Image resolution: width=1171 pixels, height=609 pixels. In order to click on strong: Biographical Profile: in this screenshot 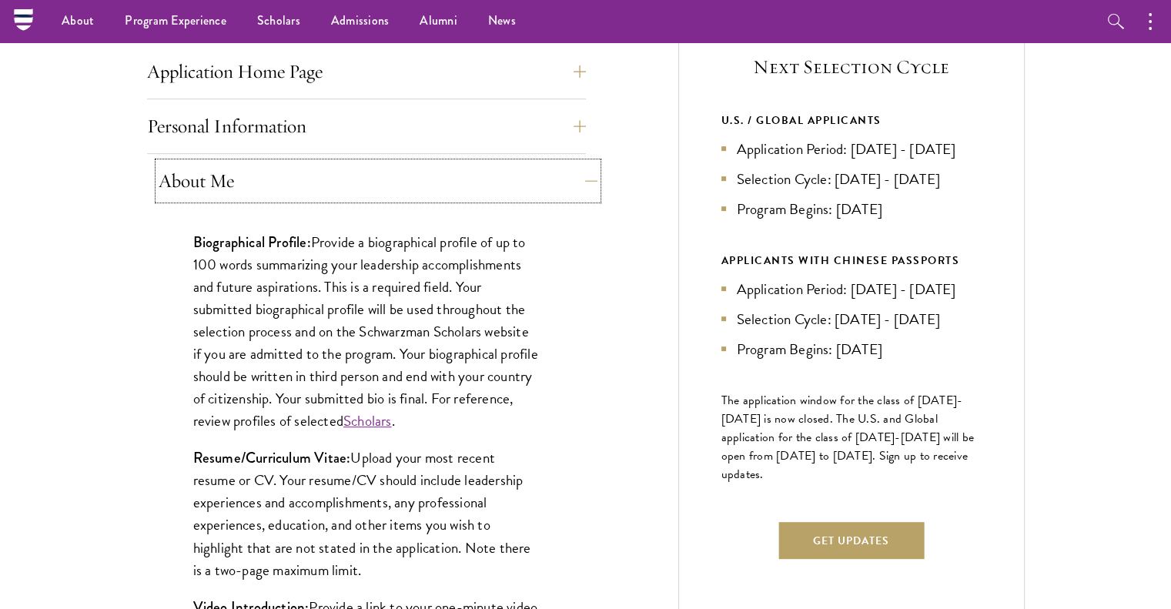, I will do `click(252, 242)`.